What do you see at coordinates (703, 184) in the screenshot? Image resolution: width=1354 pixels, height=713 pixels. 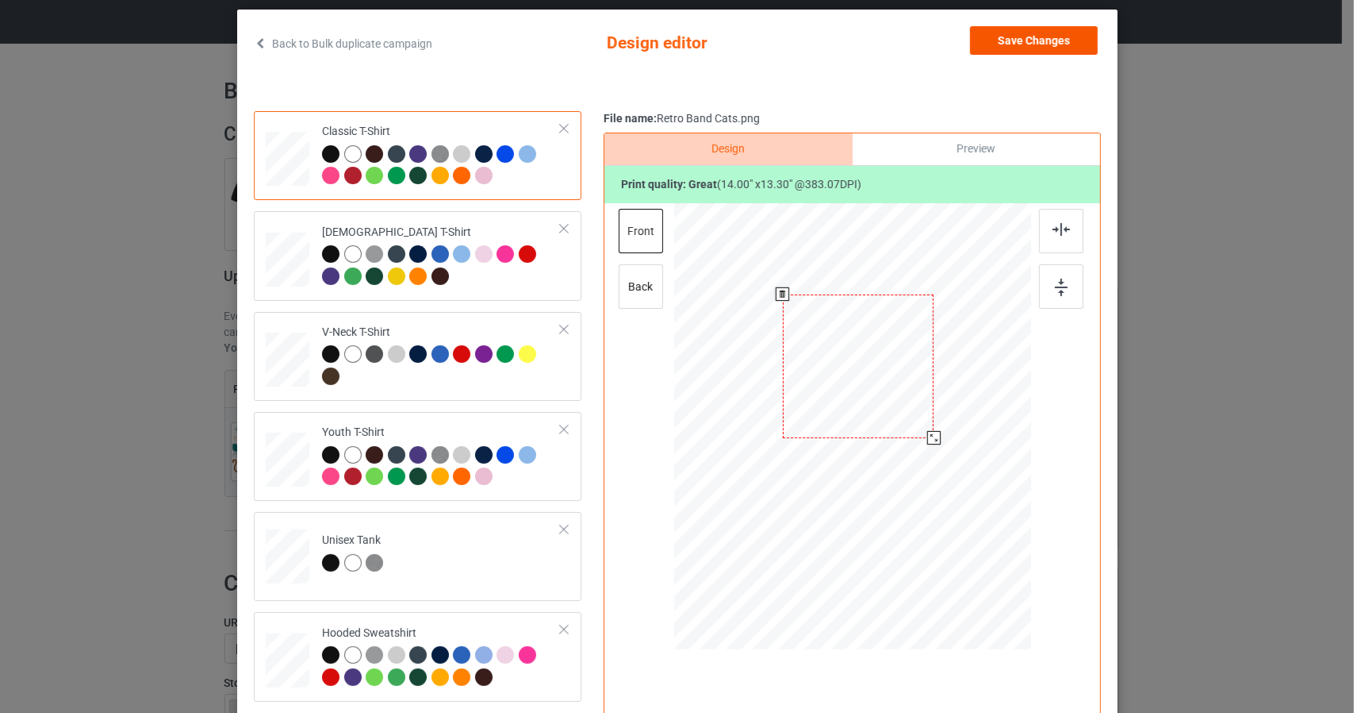 I see `span: great` at bounding box center [703, 184].